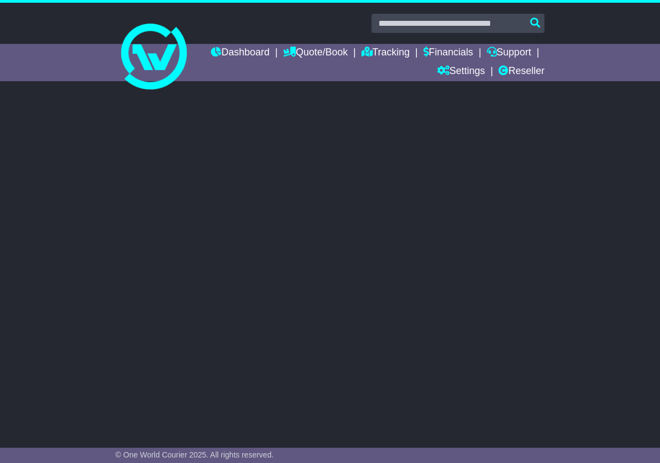  I want to click on a: Reseller, so click(522, 72).